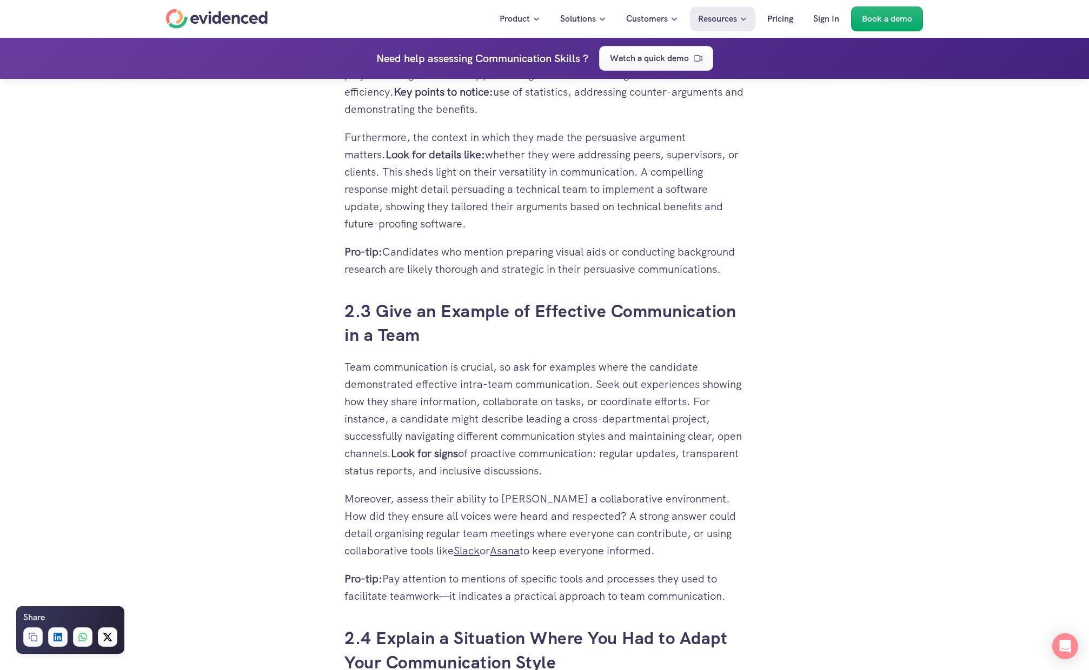  What do you see at coordinates (544, 181) in the screenshot?
I see `p: Furthermore, the context in which they made the persuasive argument matters. whether they were ad...` at bounding box center [544, 181].